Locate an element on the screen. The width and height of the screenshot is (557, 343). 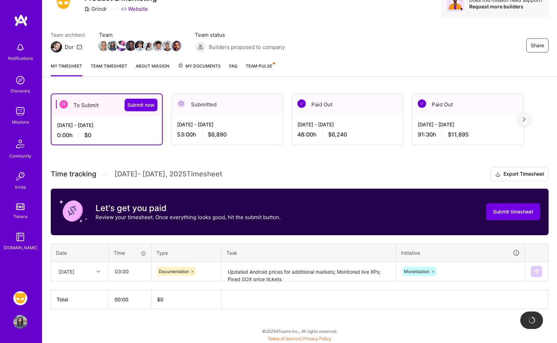
div: 53:00 h is located at coordinates (227, 134).